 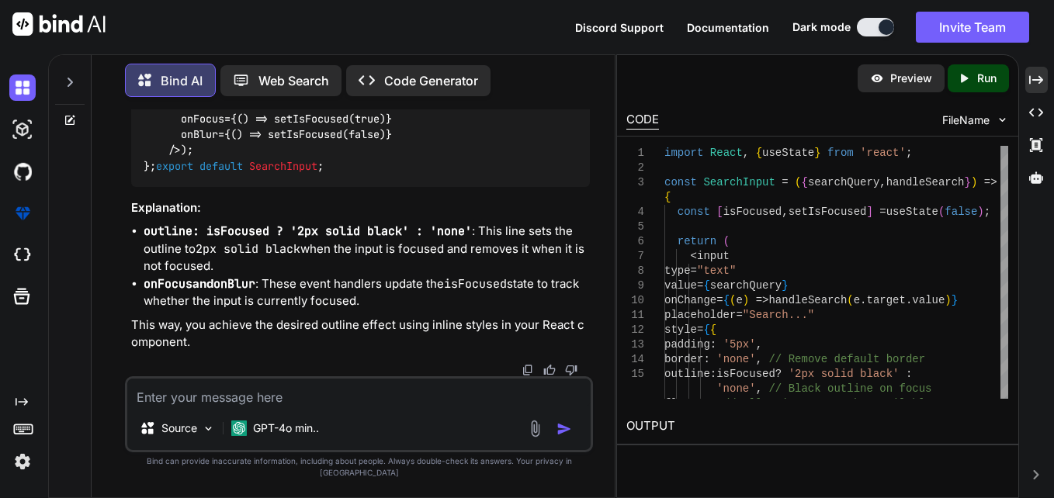 I want to click on li: : This line sets the outline to when the input is focused and removes it when it is not focused., so click(x=366, y=249).